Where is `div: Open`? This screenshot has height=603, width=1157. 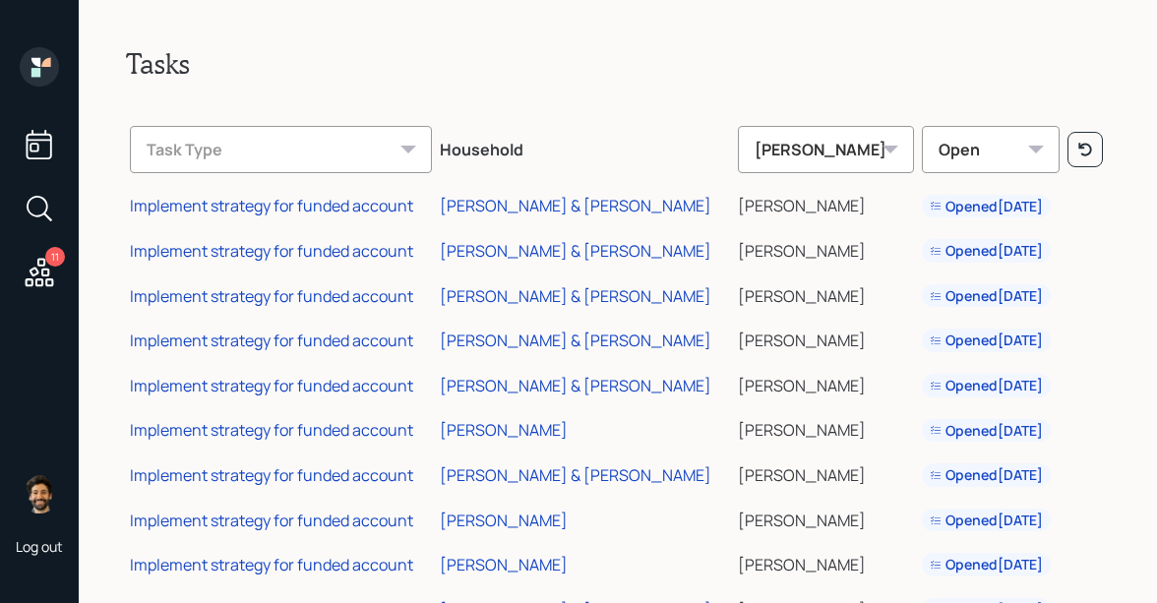
div: Open is located at coordinates (991, 150).